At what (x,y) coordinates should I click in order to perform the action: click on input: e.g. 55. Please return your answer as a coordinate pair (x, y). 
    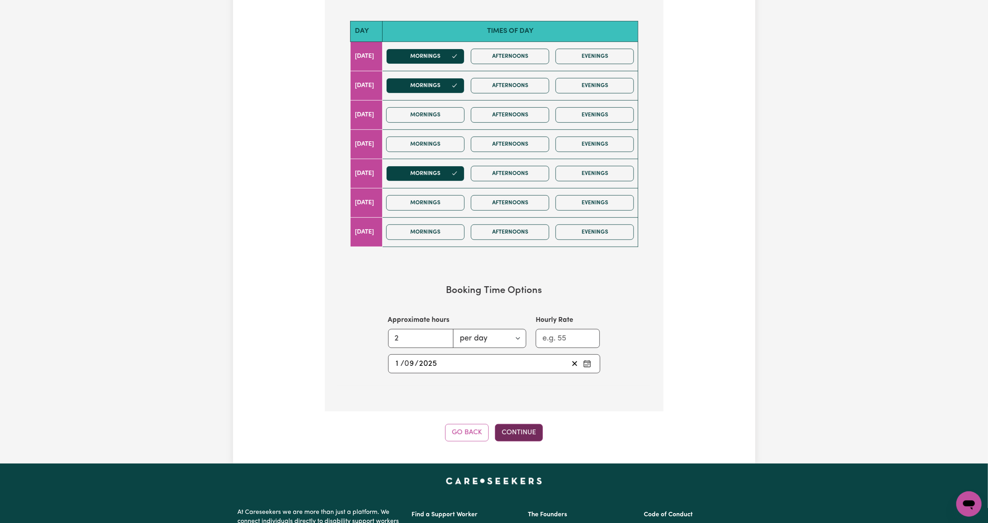
    Looking at the image, I should click on (568, 338).